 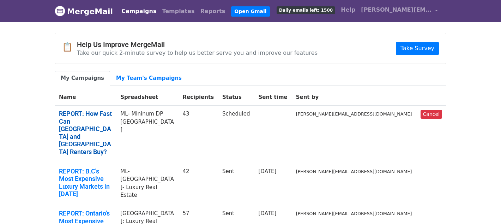 I want to click on a: Campaigns, so click(x=139, y=11).